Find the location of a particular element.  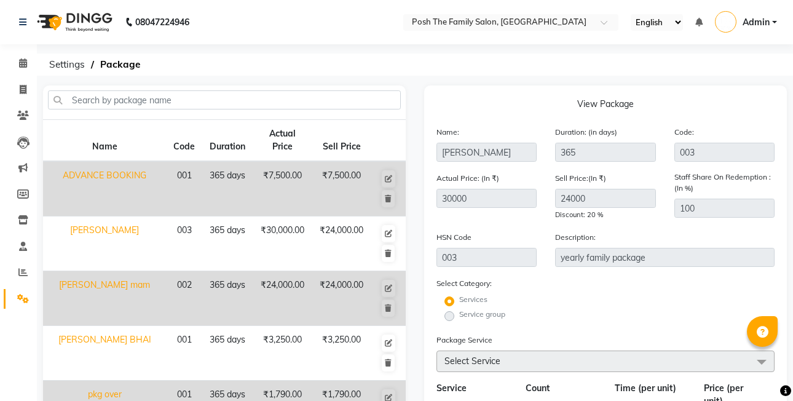

span: Package is located at coordinates (120, 65).